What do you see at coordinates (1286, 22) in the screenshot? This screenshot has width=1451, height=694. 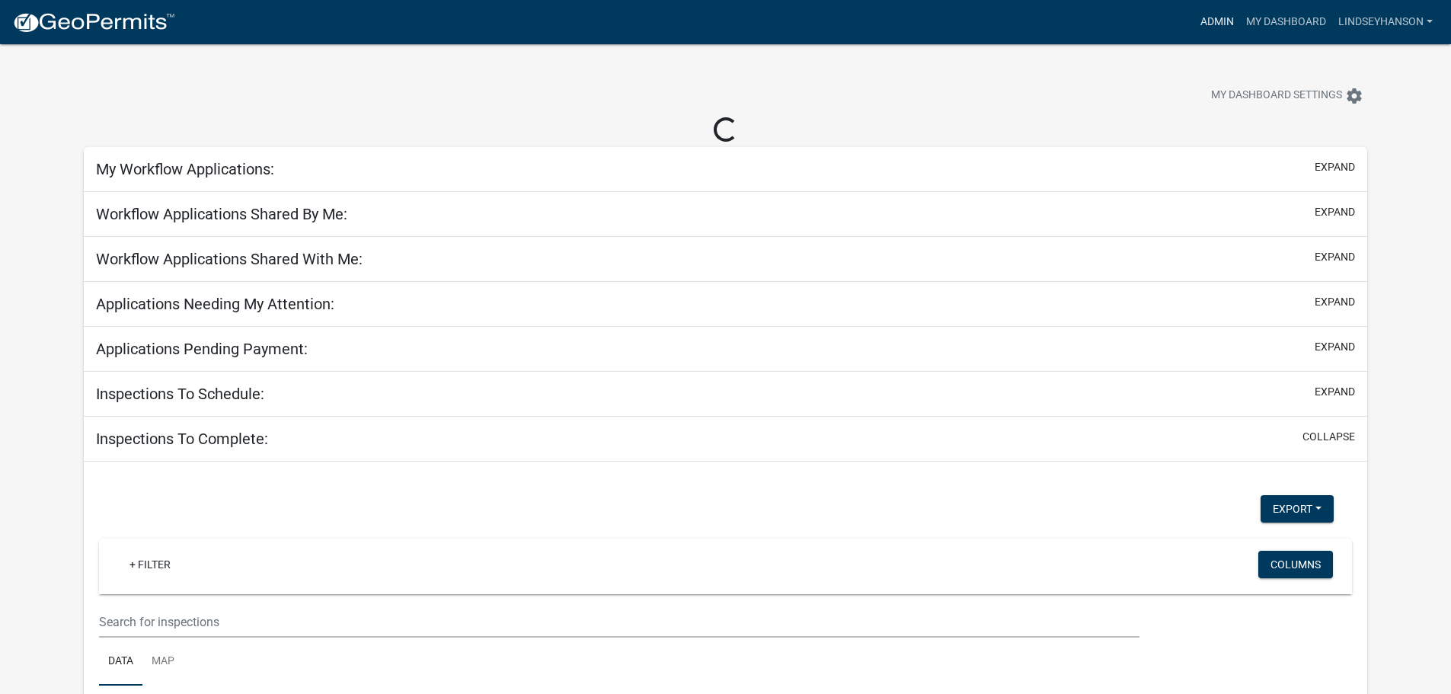 I see `a: My Dashboard` at bounding box center [1286, 22].